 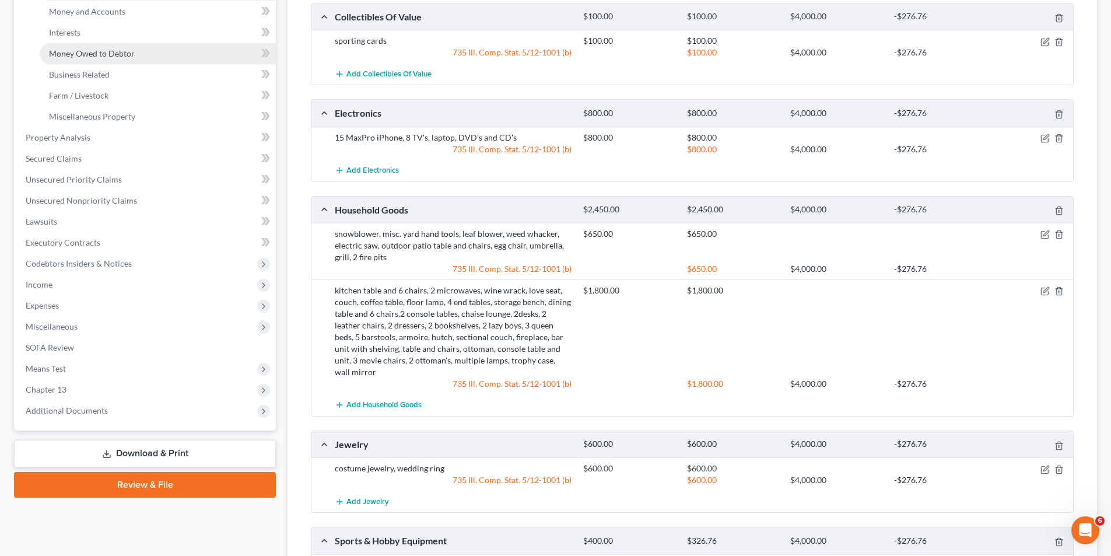 What do you see at coordinates (145, 453) in the screenshot?
I see `a: Download & Print` at bounding box center [145, 453].